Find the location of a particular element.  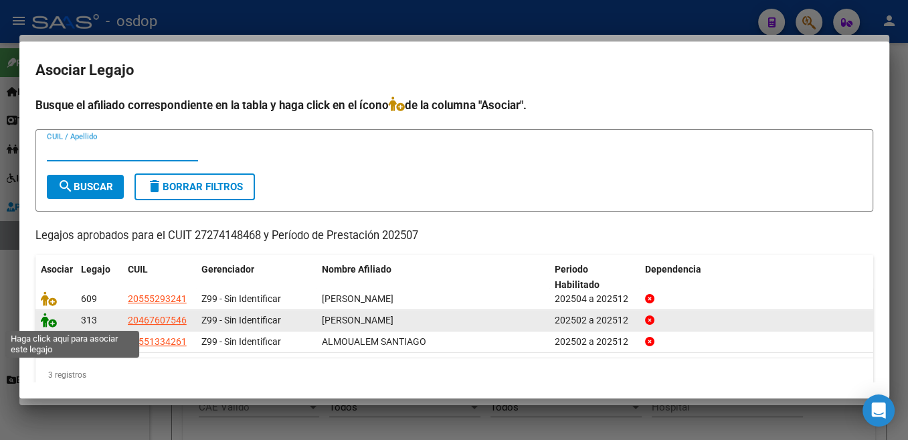

div: 3 registros is located at coordinates (454, 375).